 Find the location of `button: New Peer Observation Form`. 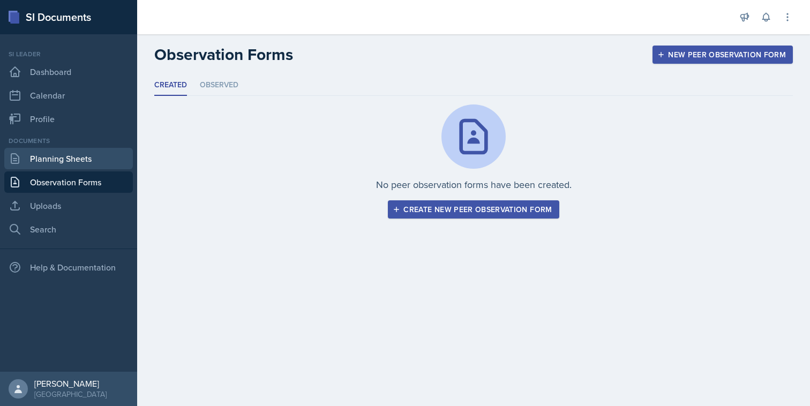

button: New Peer Observation Form is located at coordinates (723, 55).